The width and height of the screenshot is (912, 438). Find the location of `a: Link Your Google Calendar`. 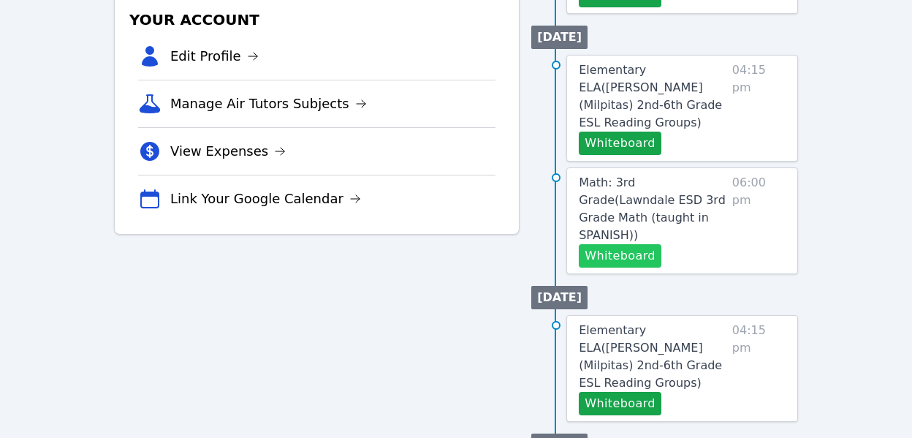

a: Link Your Google Calendar is located at coordinates (265, 199).